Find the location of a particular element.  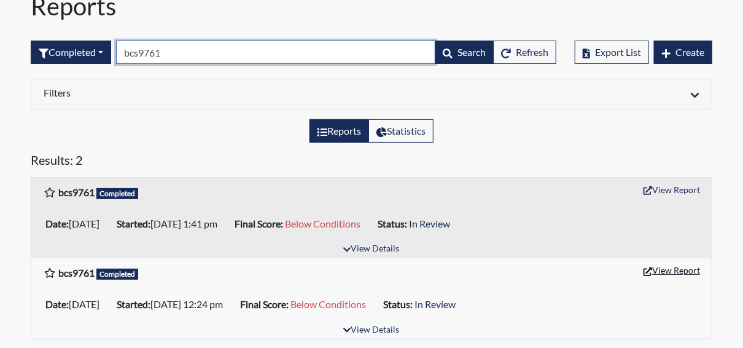

span: Export List is located at coordinates (618, 52).